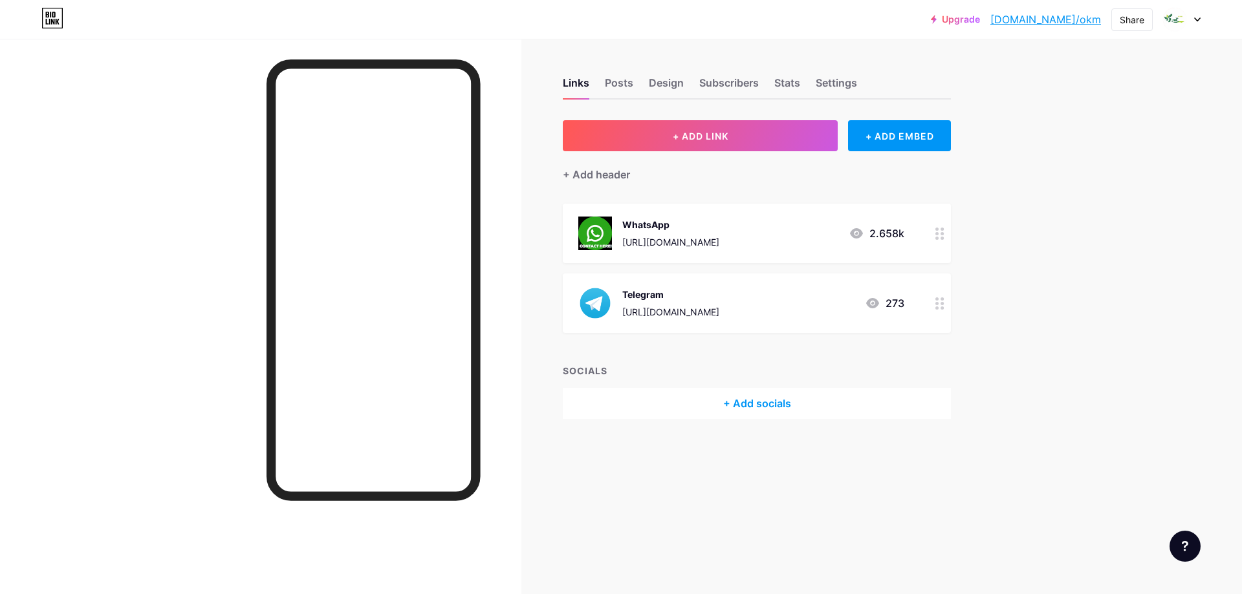 The height and width of the screenshot is (594, 1242). What do you see at coordinates (619, 87) in the screenshot?
I see `div: Posts` at bounding box center [619, 87].